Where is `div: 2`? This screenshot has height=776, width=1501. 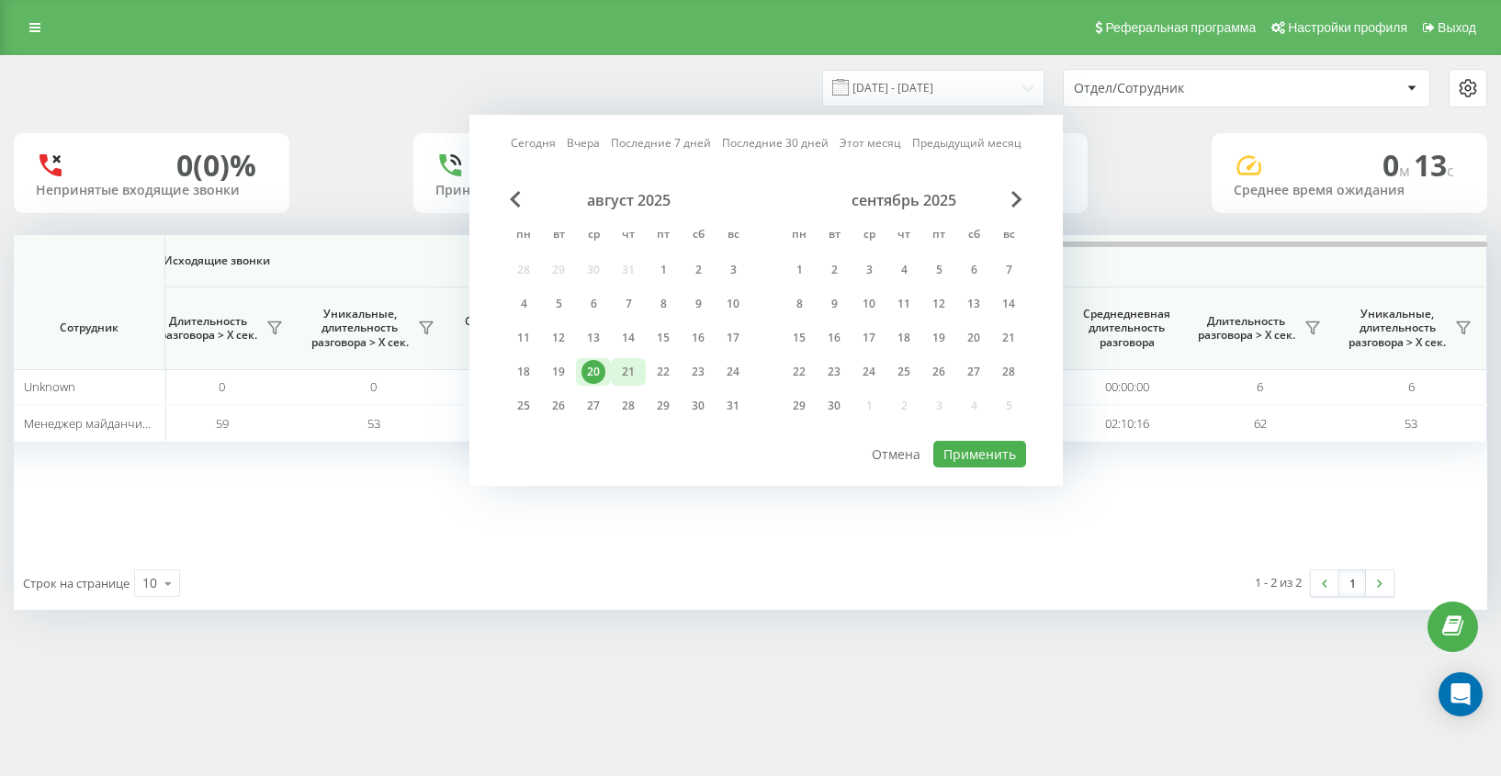 div: 2 is located at coordinates (834, 270).